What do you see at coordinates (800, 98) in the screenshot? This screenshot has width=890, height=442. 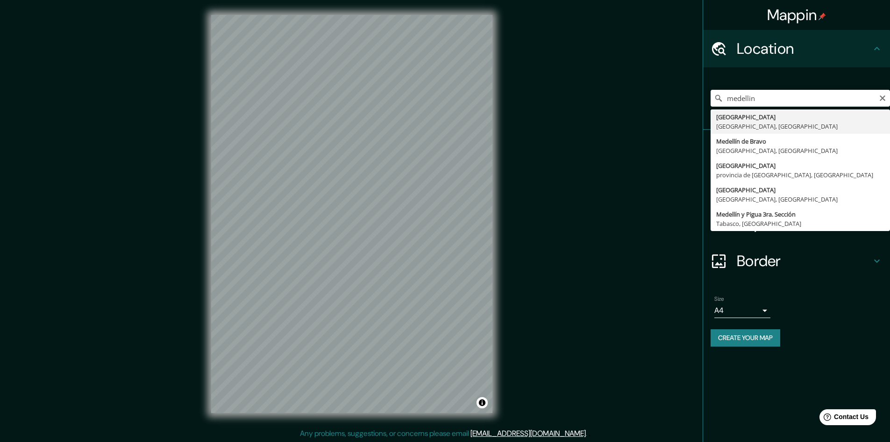 I see `input: Pick your city or area` at bounding box center [800, 98].